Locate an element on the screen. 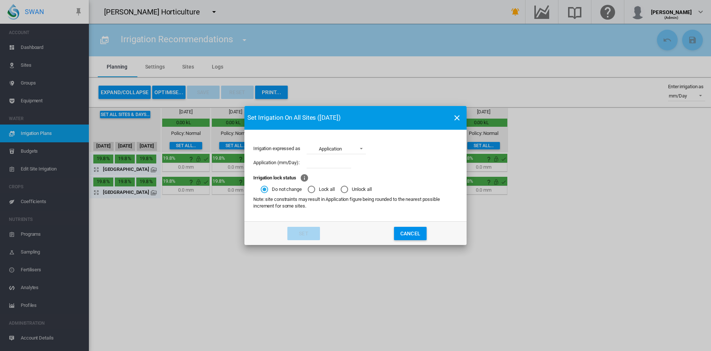  md-radio-button: Do not change is located at coordinates (281, 189).